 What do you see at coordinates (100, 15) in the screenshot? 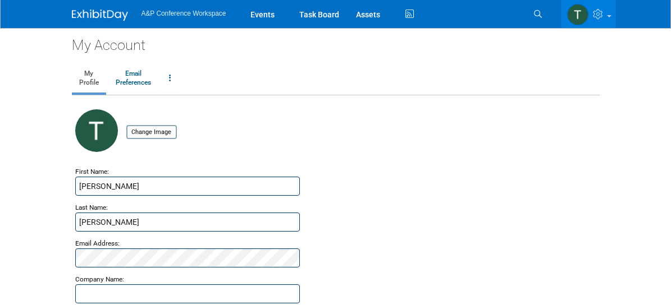
I see `img: ExhibitDay` at bounding box center [100, 15].